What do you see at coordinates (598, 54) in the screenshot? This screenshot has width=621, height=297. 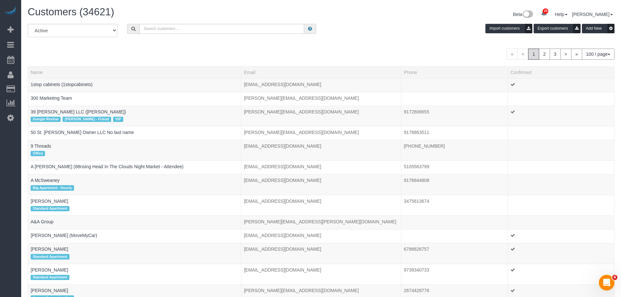 I see `button: 100 / page` at bounding box center [598, 54].